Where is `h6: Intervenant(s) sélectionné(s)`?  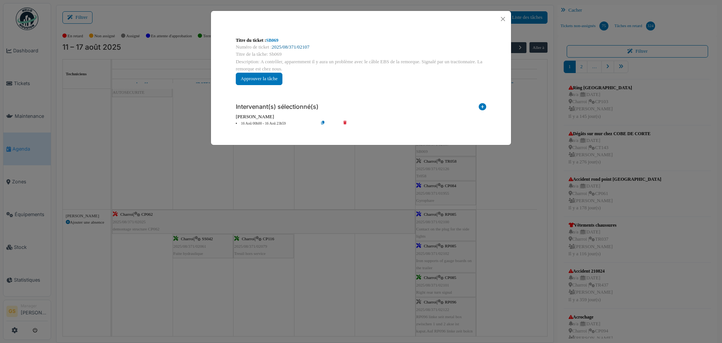
h6: Intervenant(s) sélectionné(s) is located at coordinates (277, 106).